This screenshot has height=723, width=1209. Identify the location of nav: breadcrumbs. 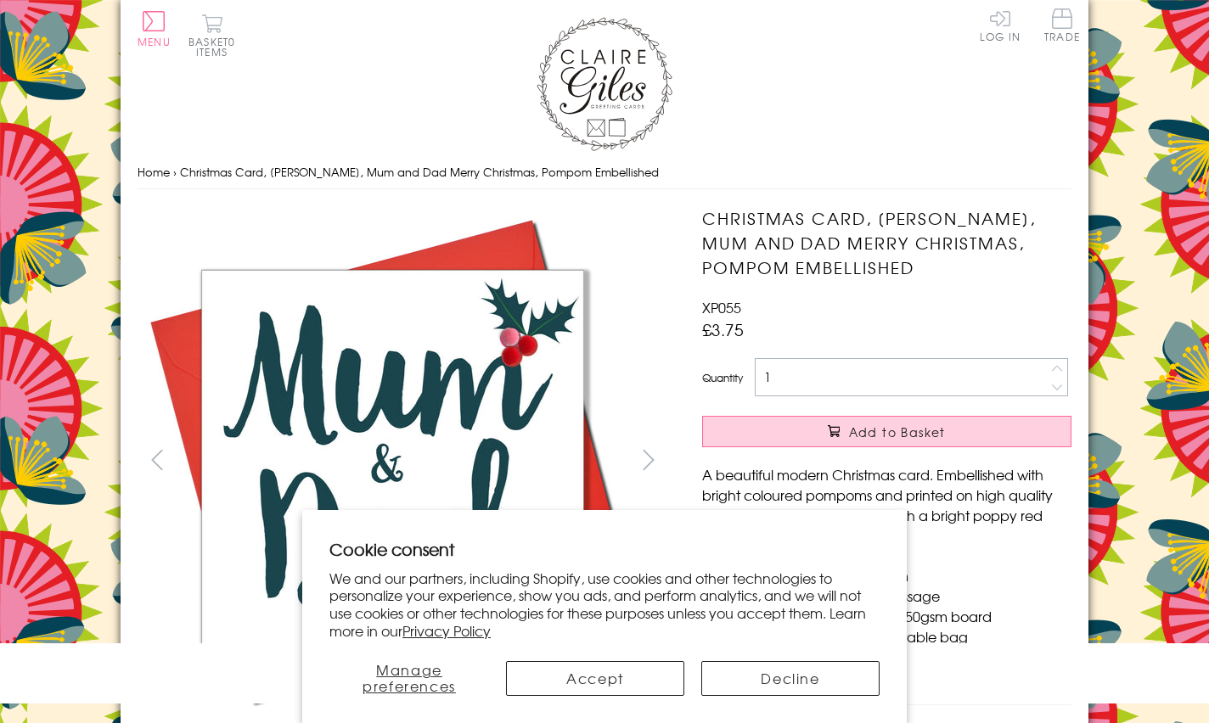
(605, 172).